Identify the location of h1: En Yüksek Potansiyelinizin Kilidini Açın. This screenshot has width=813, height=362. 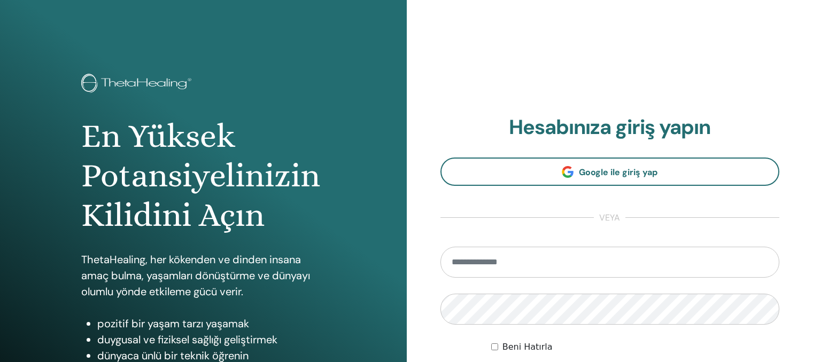
(203, 176).